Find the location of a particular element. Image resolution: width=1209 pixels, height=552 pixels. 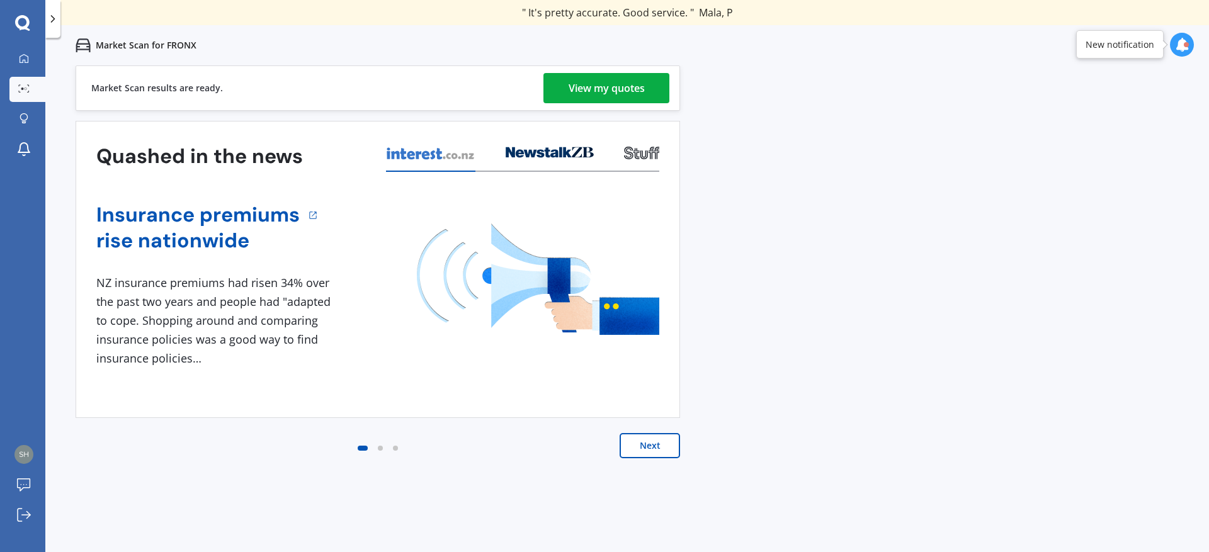

div: NZ insurance premiums had risen 34% over the past two years and people had "adapted to cope. Shop... is located at coordinates (216, 321).